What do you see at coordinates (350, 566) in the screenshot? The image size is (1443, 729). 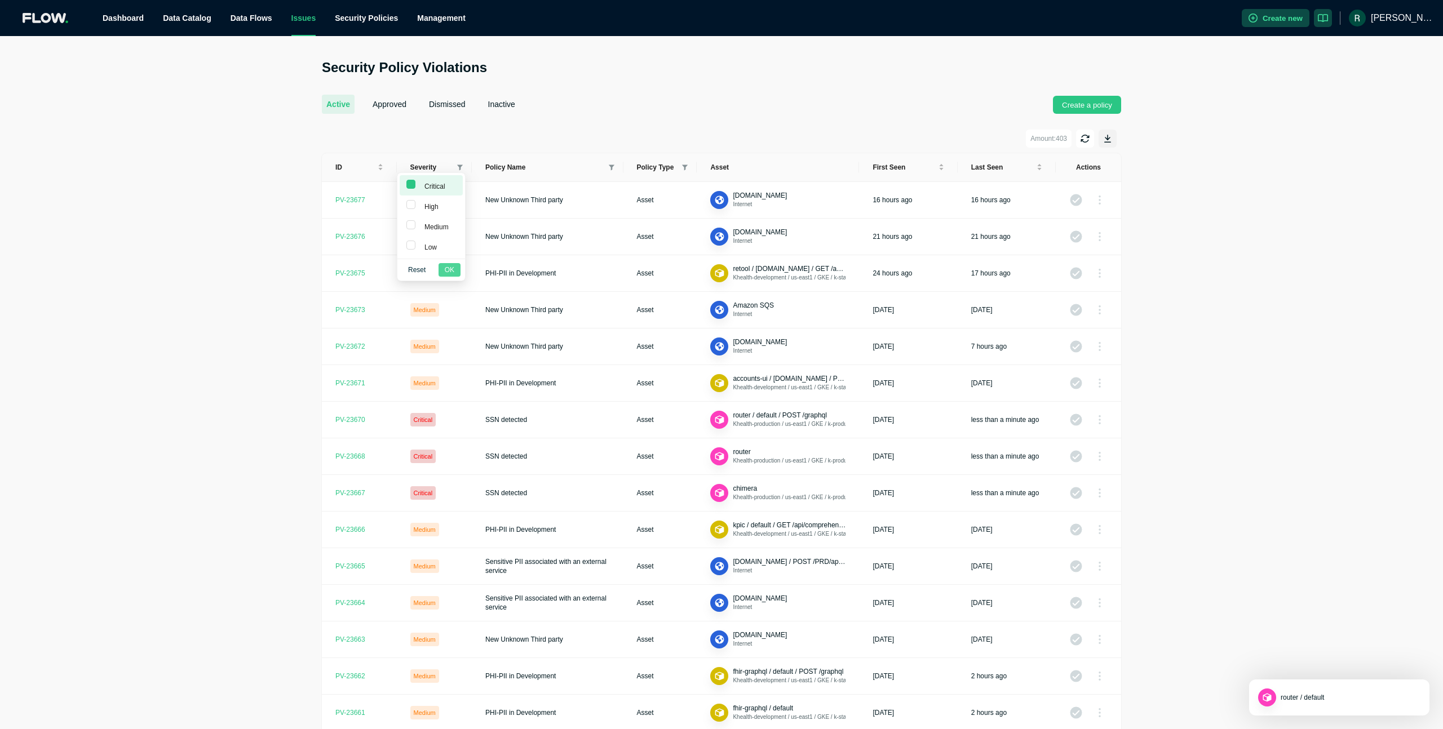 I see `div: PV- 23665` at bounding box center [350, 566].